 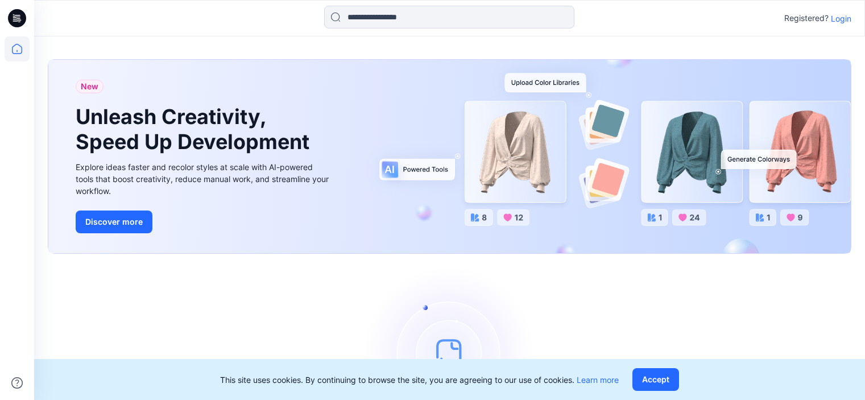 I want to click on div: Explore ideas faster and recolor styles at scale with AI-powered tools that boost creativity, red..., so click(x=203, y=178).